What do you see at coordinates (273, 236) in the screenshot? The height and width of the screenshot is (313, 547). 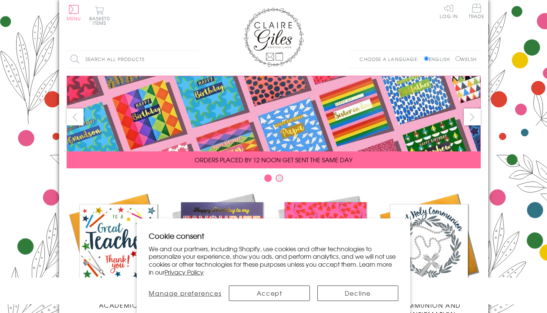 I see `h2: Cookie consent` at bounding box center [273, 236].